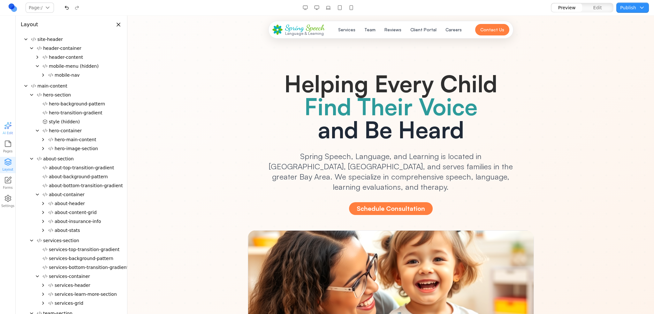  What do you see at coordinates (73, 285) in the screenshot?
I see `span: services-header` at bounding box center [73, 285].